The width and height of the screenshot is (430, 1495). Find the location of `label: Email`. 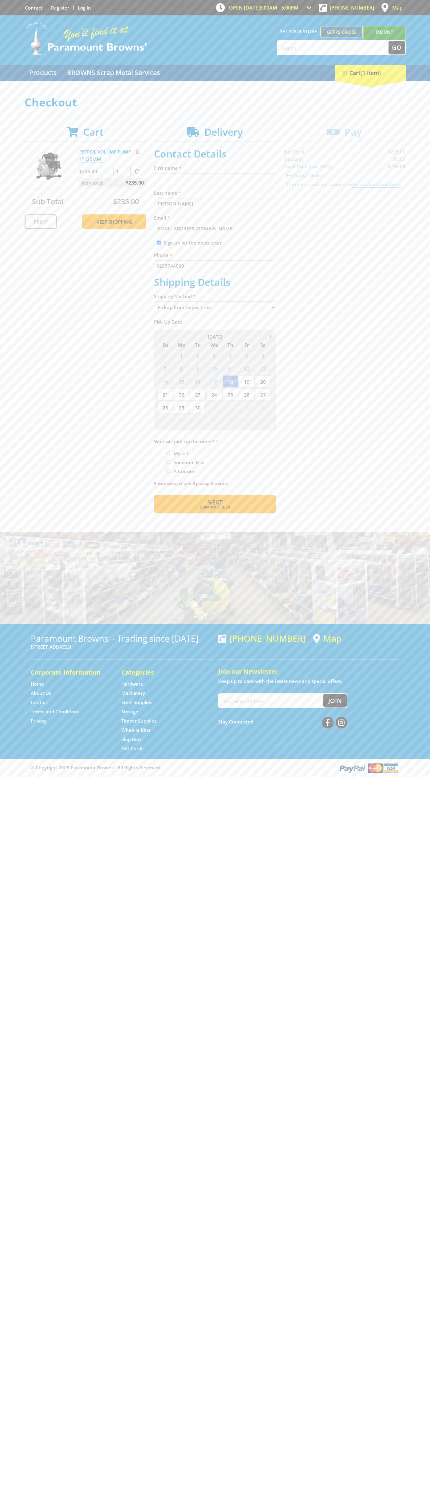

label: Email is located at coordinates (215, 218).